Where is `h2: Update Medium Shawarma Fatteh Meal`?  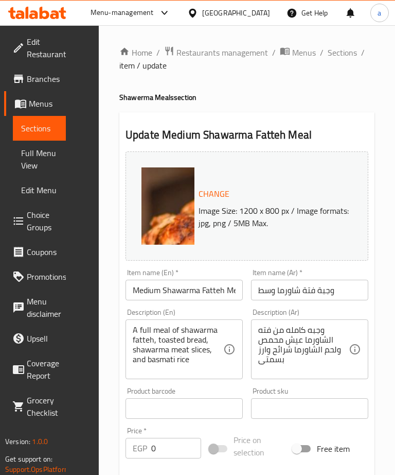
h2: Update Medium Shawarma Fatteh Meal is located at coordinates (247, 135).